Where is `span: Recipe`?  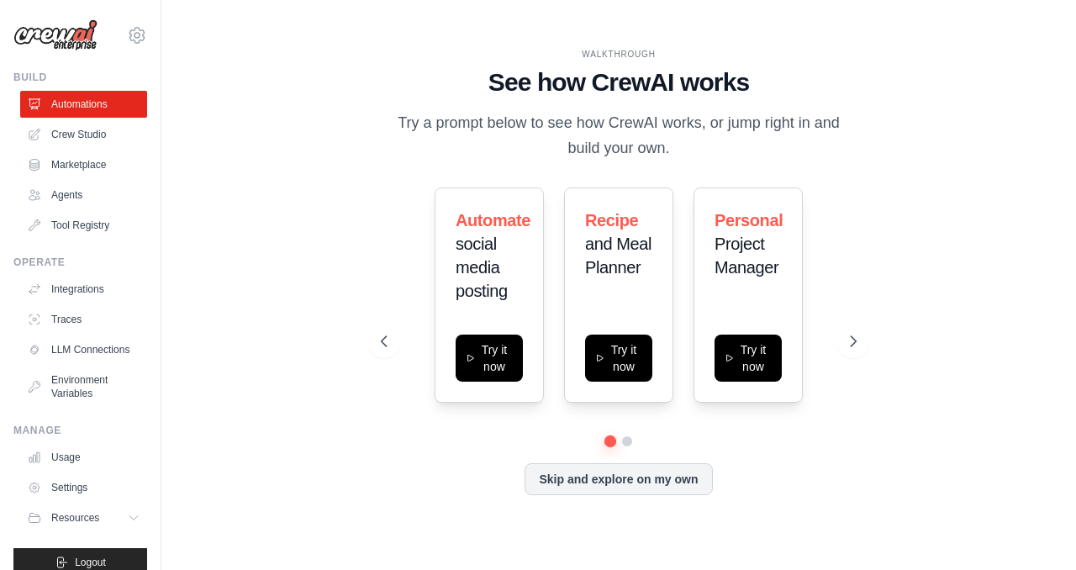 span: Recipe is located at coordinates (611, 220).